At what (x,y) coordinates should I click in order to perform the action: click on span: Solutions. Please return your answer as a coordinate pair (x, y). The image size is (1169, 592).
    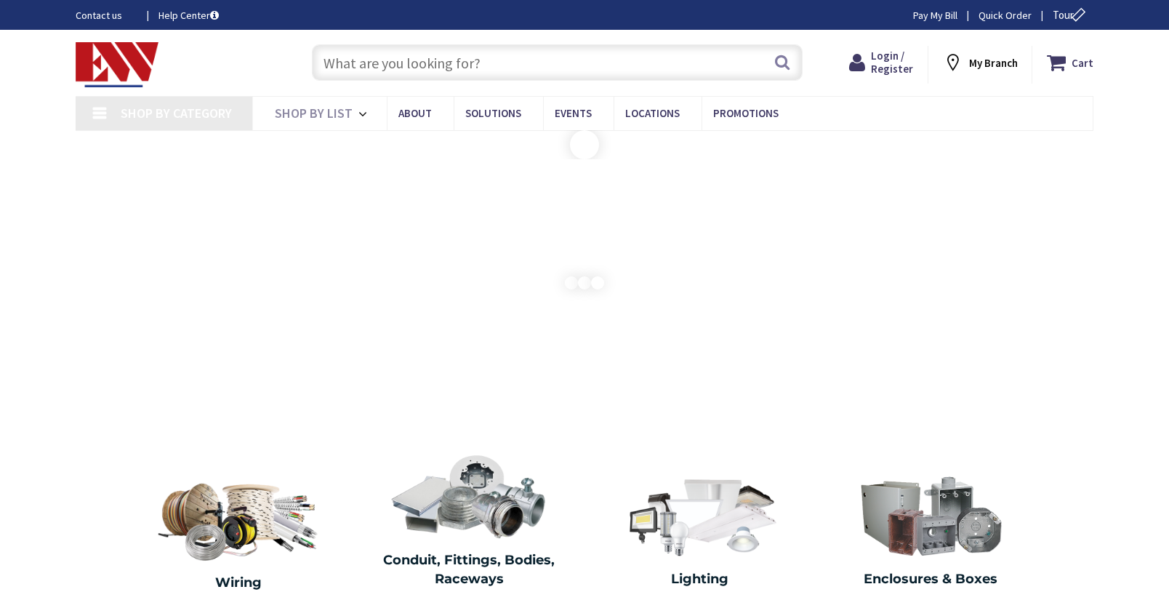
    Looking at the image, I should click on (493, 113).